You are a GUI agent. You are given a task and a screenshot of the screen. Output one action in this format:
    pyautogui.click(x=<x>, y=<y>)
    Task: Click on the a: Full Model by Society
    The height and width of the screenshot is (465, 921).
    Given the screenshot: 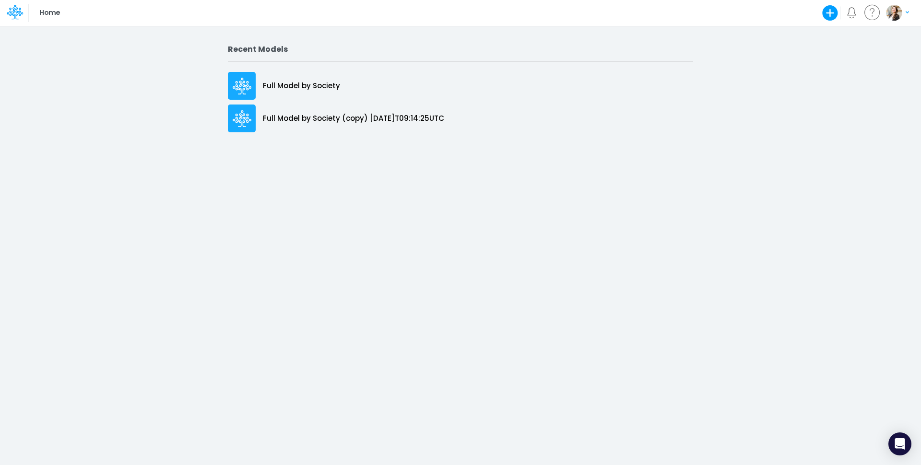 What is the action you would take?
    pyautogui.click(x=460, y=86)
    